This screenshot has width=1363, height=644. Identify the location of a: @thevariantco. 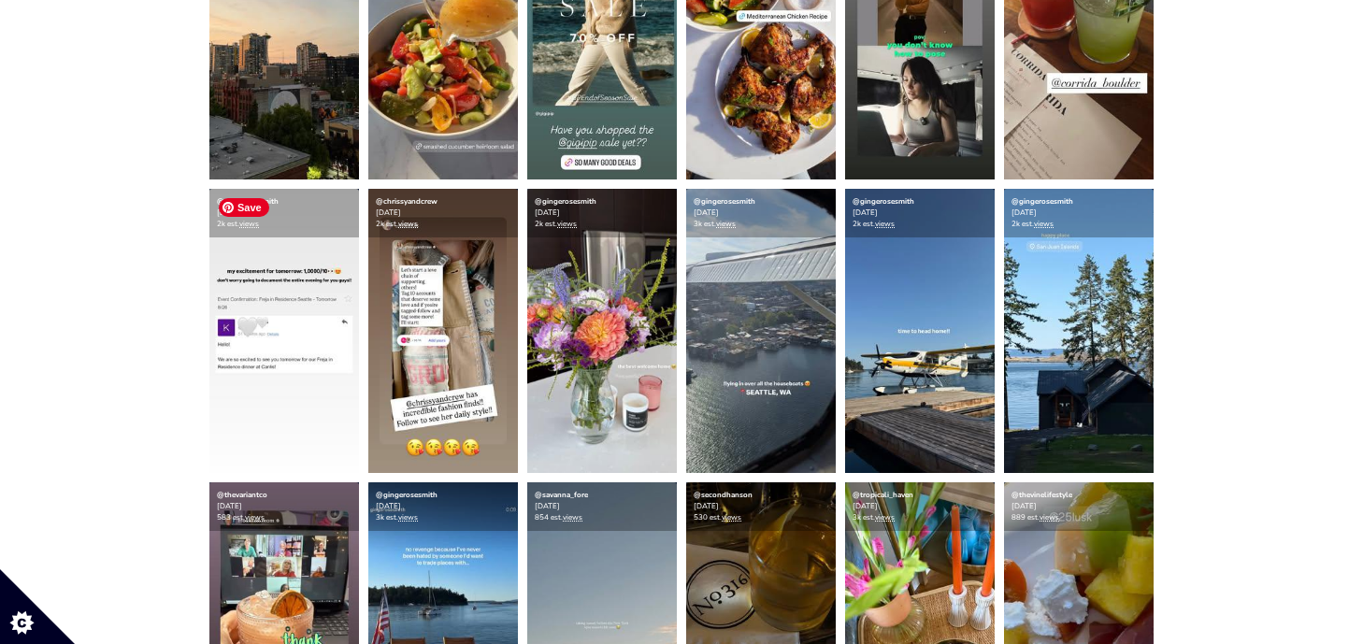
(242, 495).